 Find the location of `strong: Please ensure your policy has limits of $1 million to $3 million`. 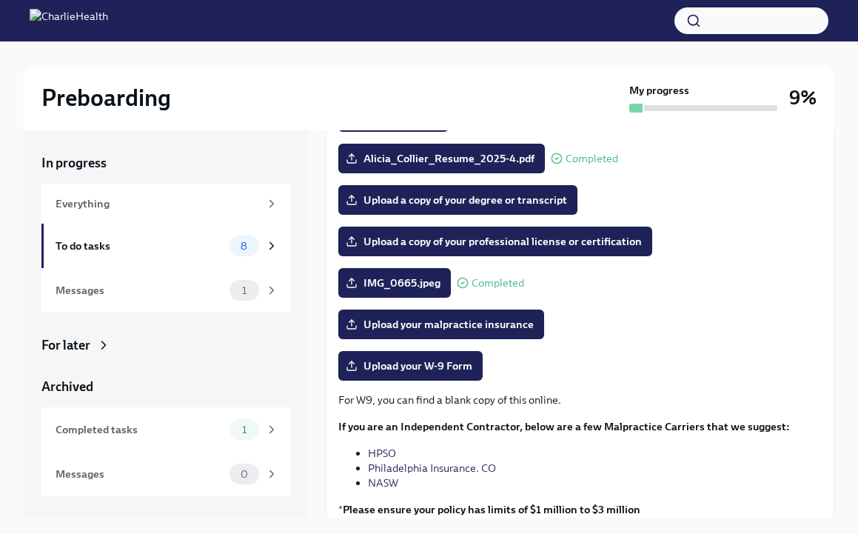

strong: Please ensure your policy has limits of $1 million to $3 million is located at coordinates (492, 509).